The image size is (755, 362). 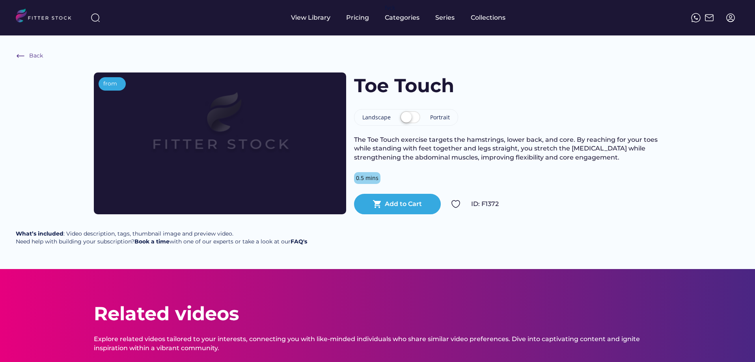 What do you see at coordinates (95, 18) in the screenshot?
I see `img: search-normal%203.svg` at bounding box center [95, 18].